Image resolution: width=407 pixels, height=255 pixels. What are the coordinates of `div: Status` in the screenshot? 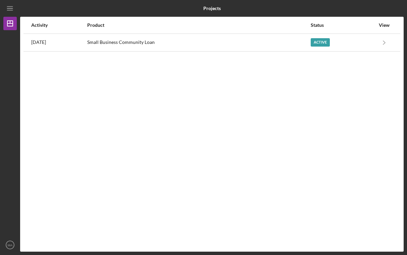 It's located at (343, 25).